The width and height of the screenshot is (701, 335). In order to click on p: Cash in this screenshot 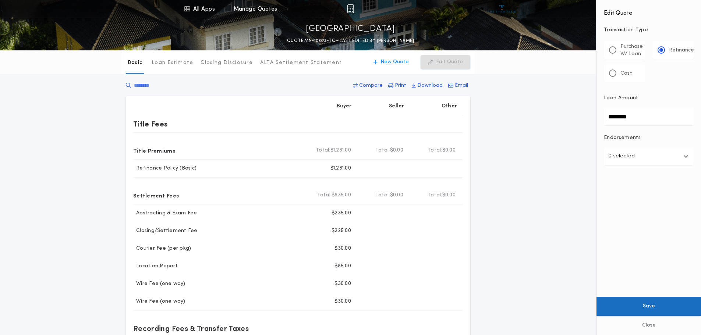, I will do `click(626, 74)`.